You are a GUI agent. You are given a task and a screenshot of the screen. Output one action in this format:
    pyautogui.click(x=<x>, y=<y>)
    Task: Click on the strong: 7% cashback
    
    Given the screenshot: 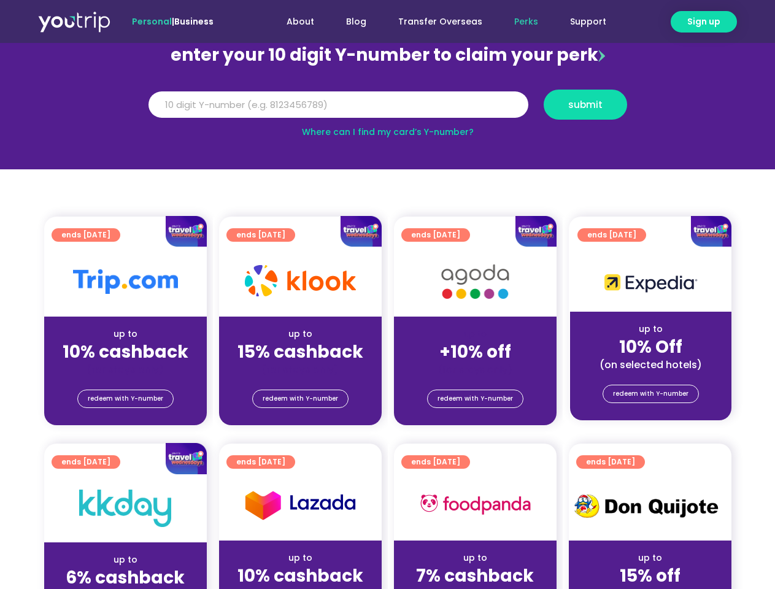 What is the action you would take?
    pyautogui.click(x=475, y=576)
    